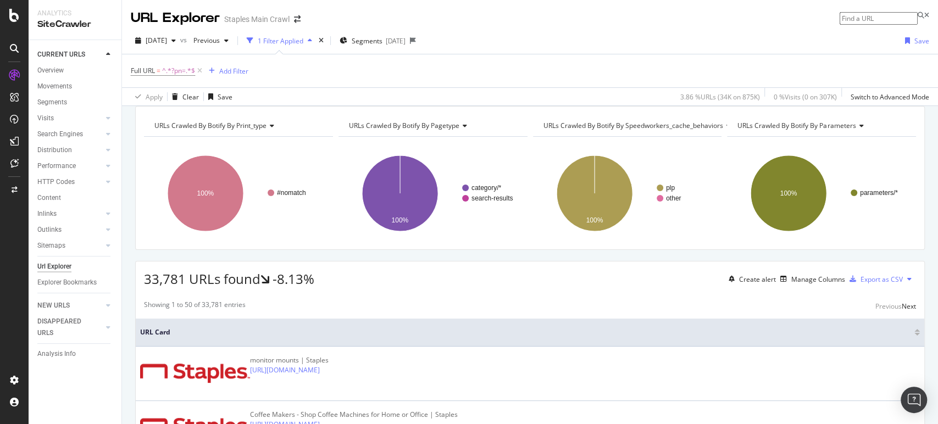  What do you see at coordinates (234, 71) in the screenshot?
I see `div: Add Filter` at bounding box center [234, 71].